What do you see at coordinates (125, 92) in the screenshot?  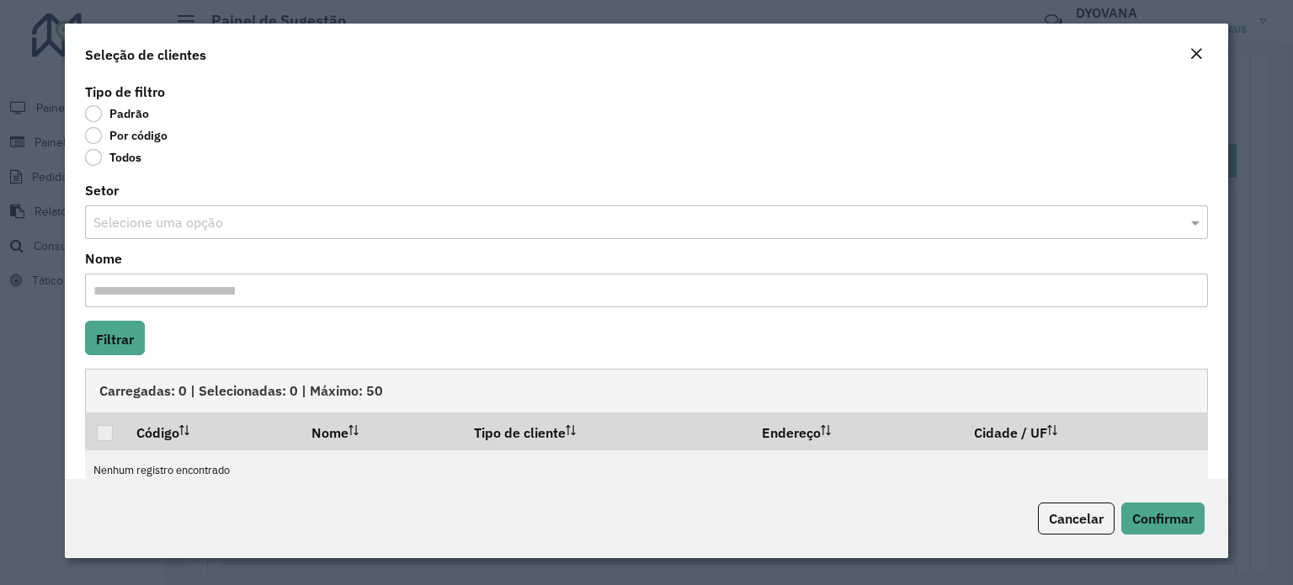 I see `font: Tipo de filtro` at bounding box center [125, 92].